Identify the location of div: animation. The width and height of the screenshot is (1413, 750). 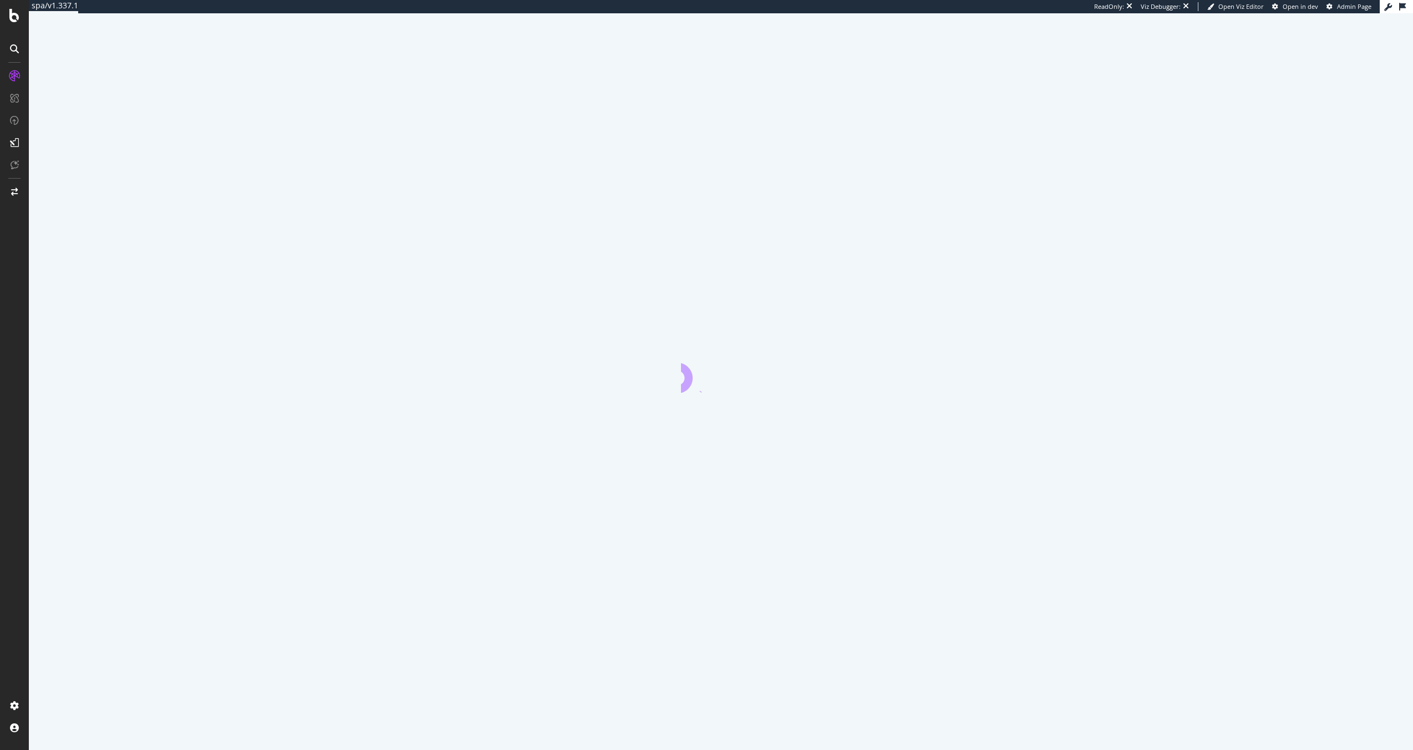
(721, 373).